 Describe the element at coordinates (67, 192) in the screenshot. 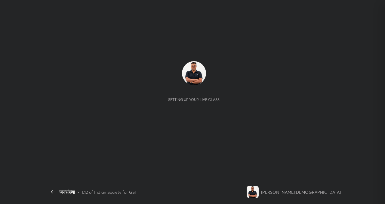

I see `div: जनसंख्या` at that location.